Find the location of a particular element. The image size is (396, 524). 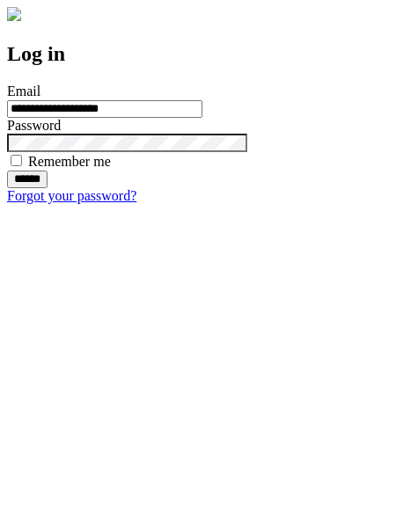

label: Remember me is located at coordinates (70, 161).